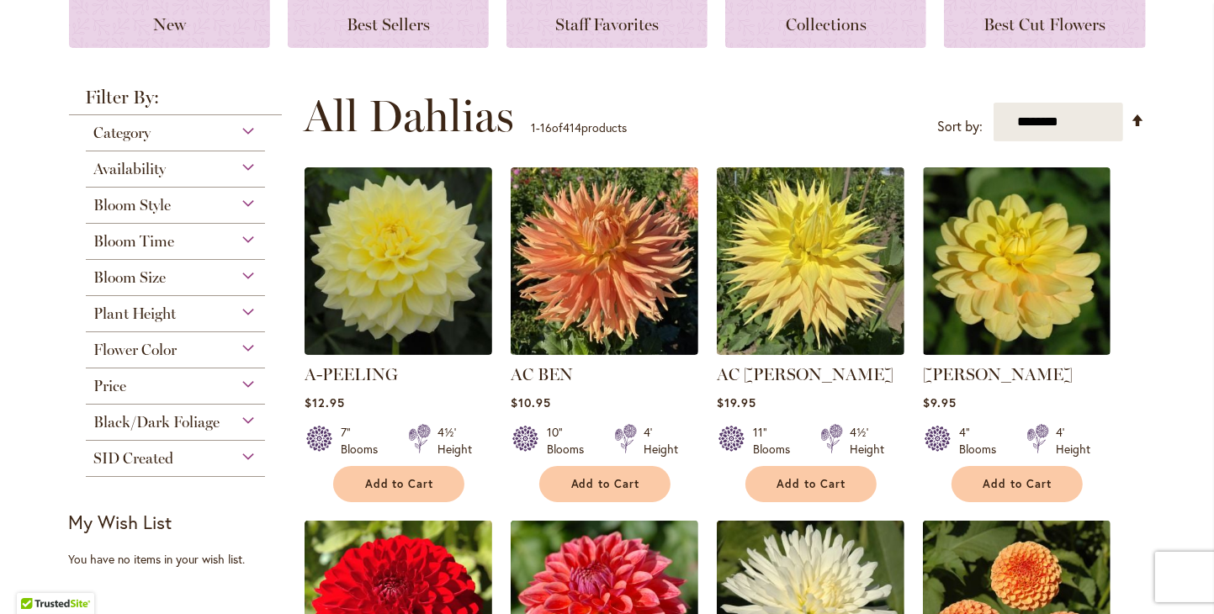 Image resolution: width=1214 pixels, height=614 pixels. I want to click on span: New, so click(169, 24).